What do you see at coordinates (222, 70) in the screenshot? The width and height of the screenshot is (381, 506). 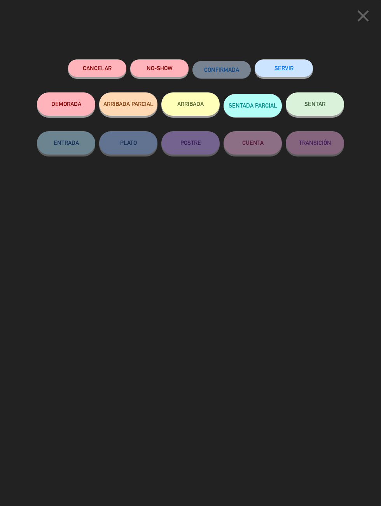 I see `span: CONFIRMADA` at bounding box center [222, 70].